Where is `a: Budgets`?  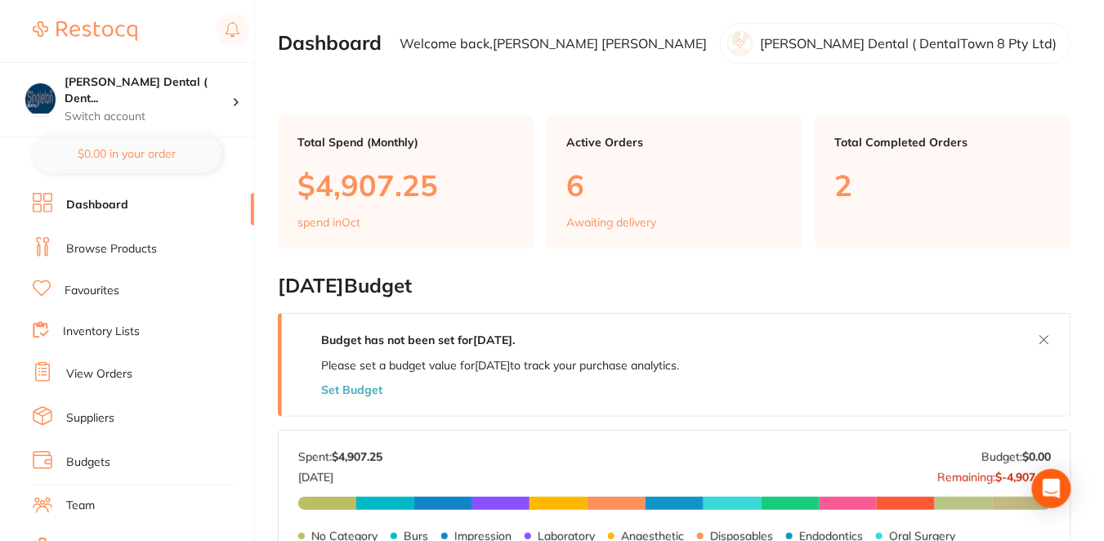 a: Budgets is located at coordinates (88, 462).